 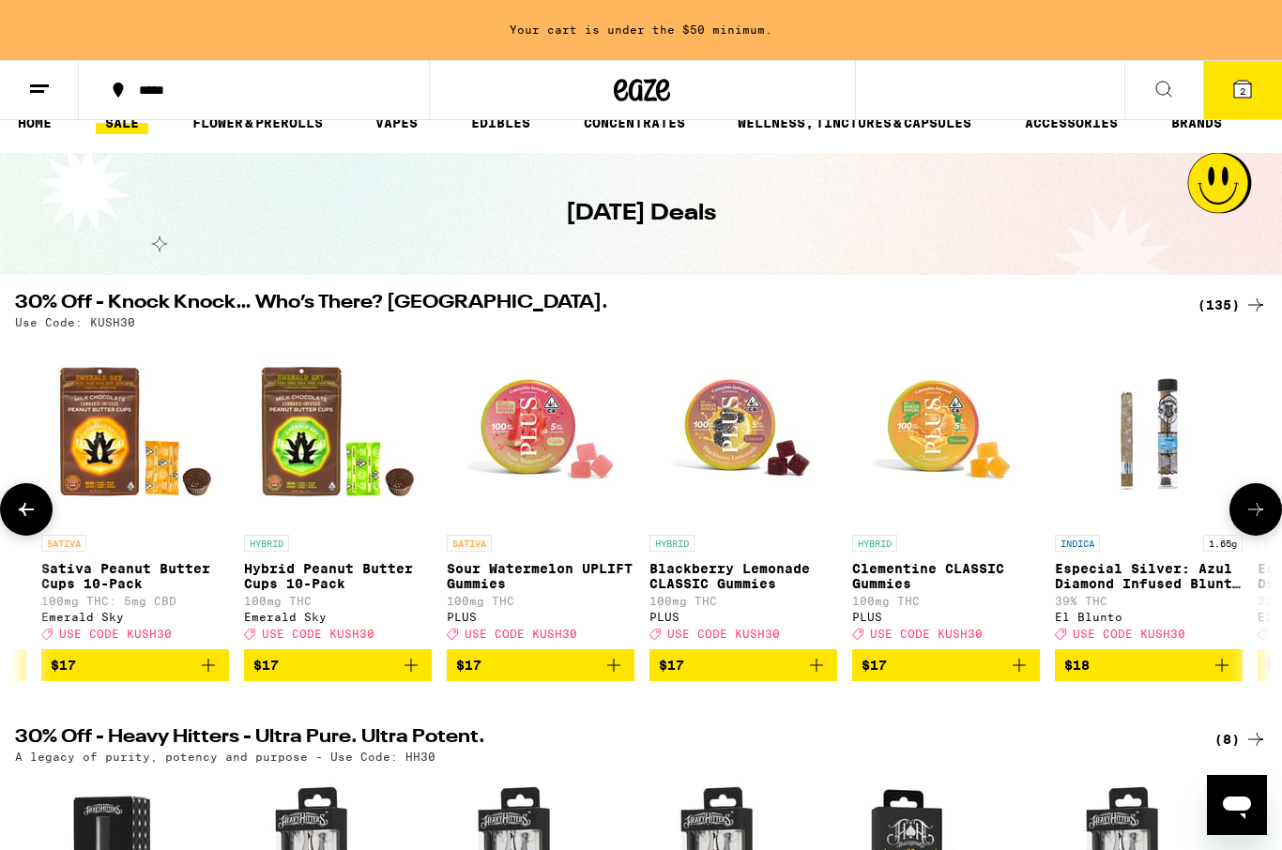 What do you see at coordinates (541, 494) in the screenshot?
I see `a: Open page for Sour Watermelon UPLIFT Gummies from PLUS` at bounding box center [541, 494].